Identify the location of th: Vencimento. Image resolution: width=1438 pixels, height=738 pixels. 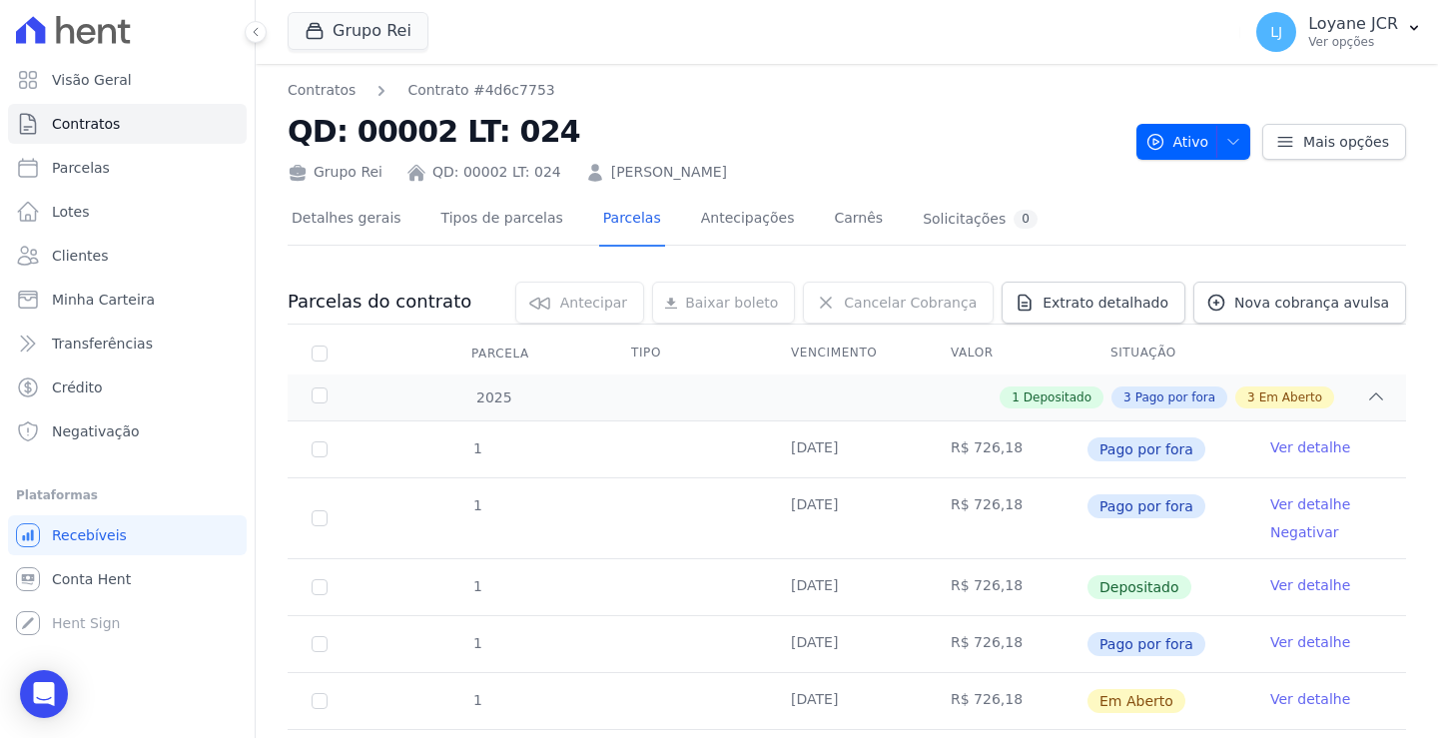
(847, 354).